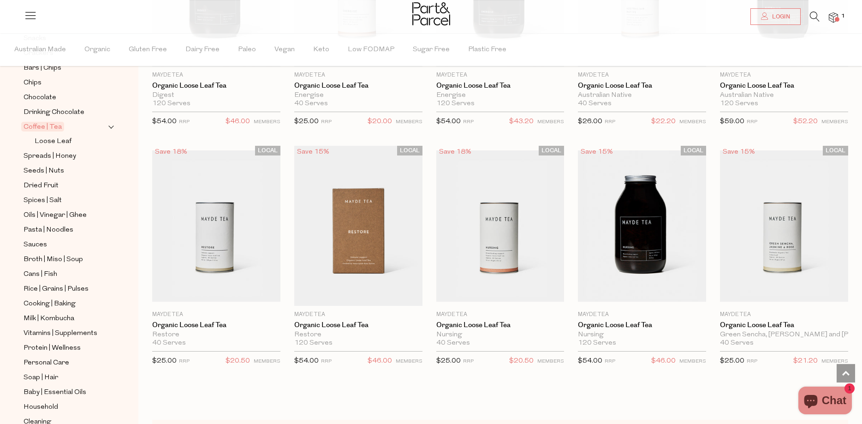 The height and width of the screenshot is (424, 862). Describe the element at coordinates (732, 121) in the screenshot. I see `span: $59.00` at that location.